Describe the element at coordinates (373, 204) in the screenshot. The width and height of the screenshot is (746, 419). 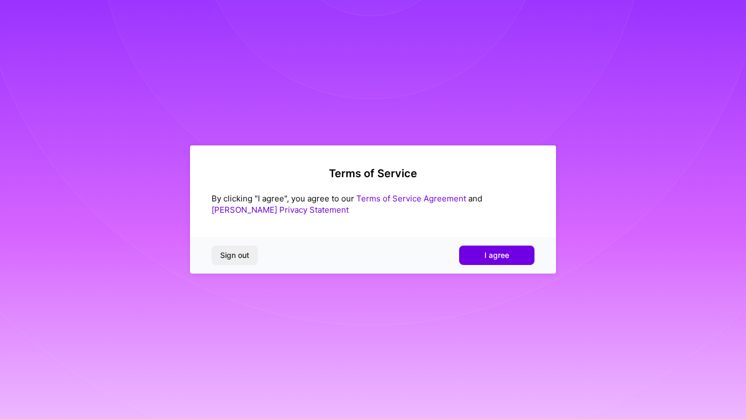
I see `div: By clicking "I agree", you agree to our and` at that location.